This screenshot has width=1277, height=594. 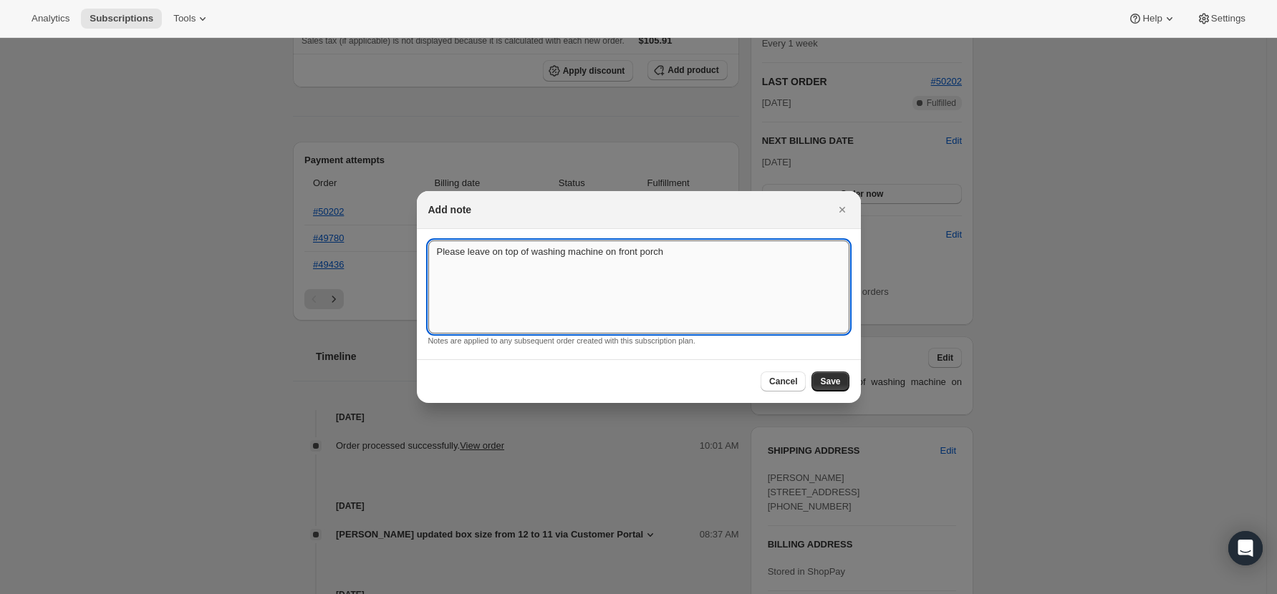 What do you see at coordinates (50, 19) in the screenshot?
I see `span: Analytics` at bounding box center [50, 19].